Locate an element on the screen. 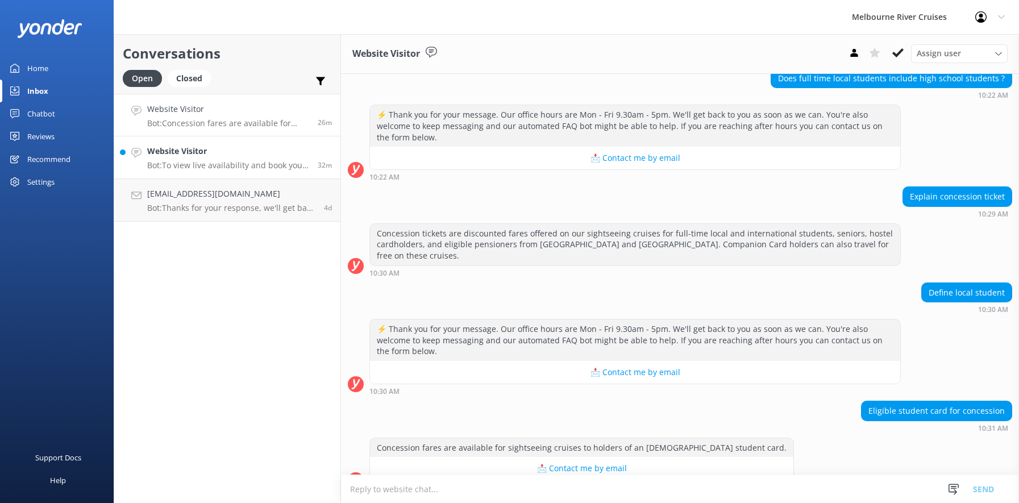  span: Oct 07 2025 10:31am (UTC +11:00) Australia/Sydney is located at coordinates (325, 122).